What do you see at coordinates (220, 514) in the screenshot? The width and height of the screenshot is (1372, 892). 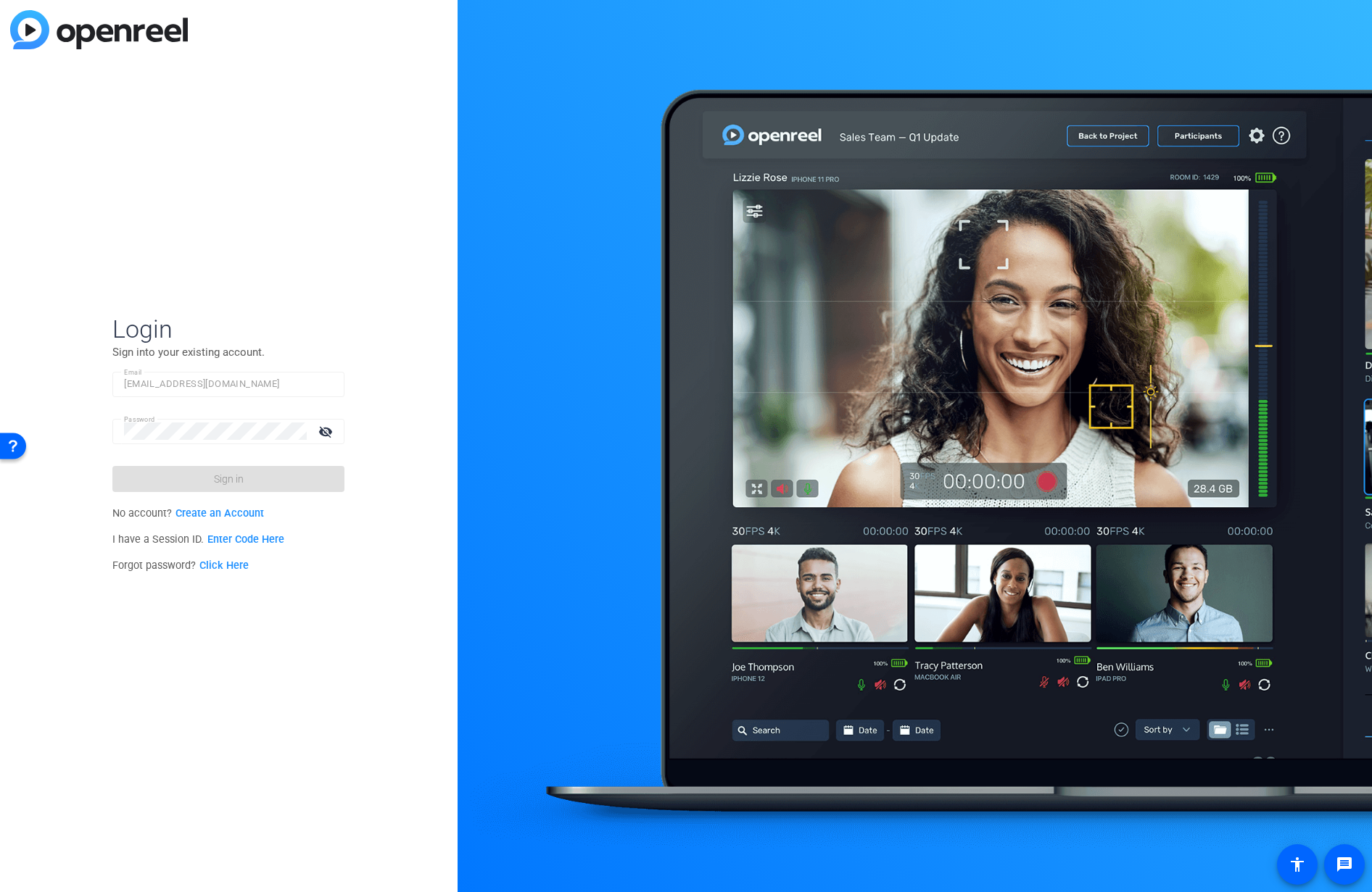 I see `a: Create an Account` at bounding box center [220, 514].